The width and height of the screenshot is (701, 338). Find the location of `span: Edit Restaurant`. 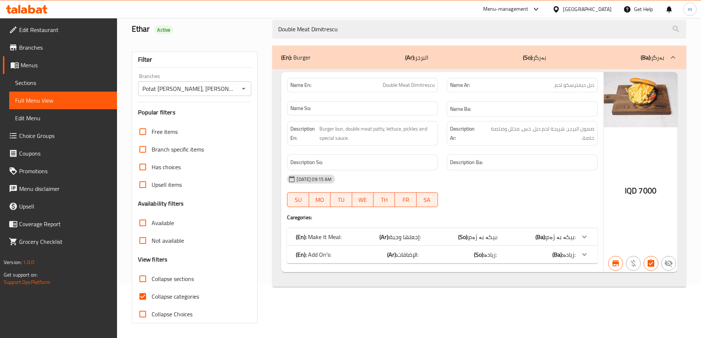

span: Edit Restaurant is located at coordinates (65, 30).